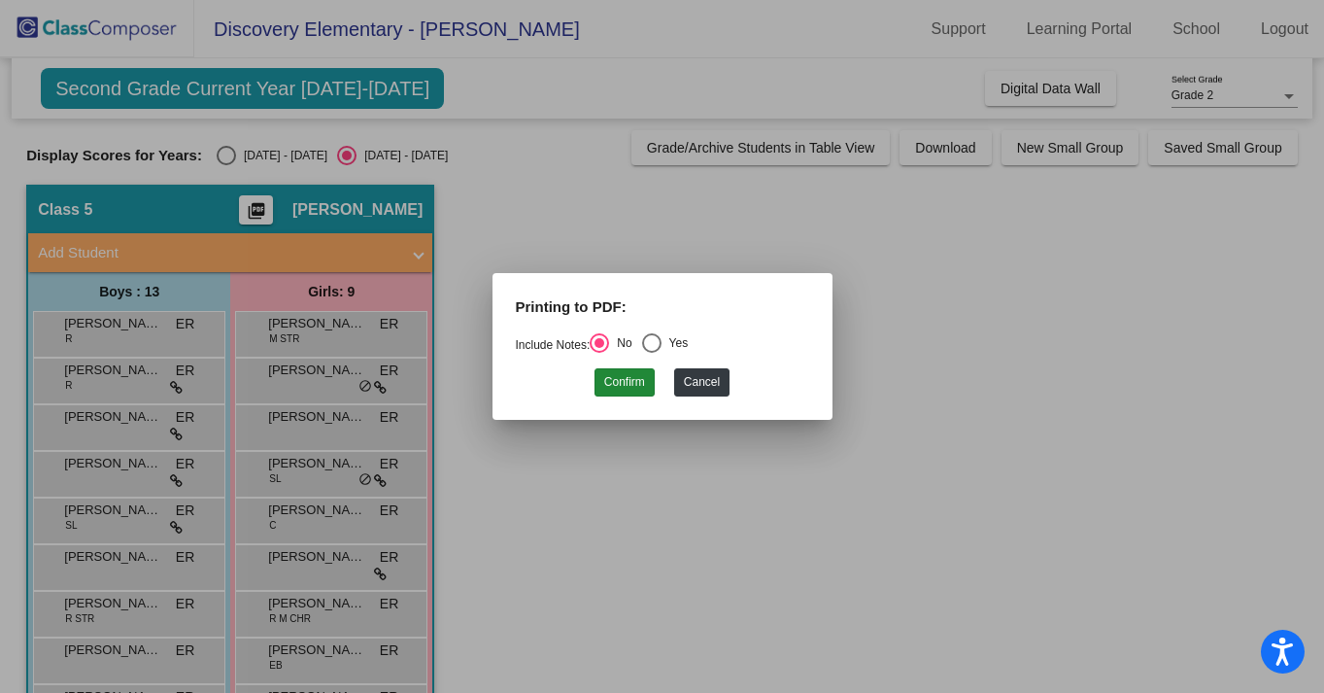 This screenshot has height=693, width=1324. Describe the element at coordinates (602, 345) in the screenshot. I see `mat-radio-group: Select an option` at that location.